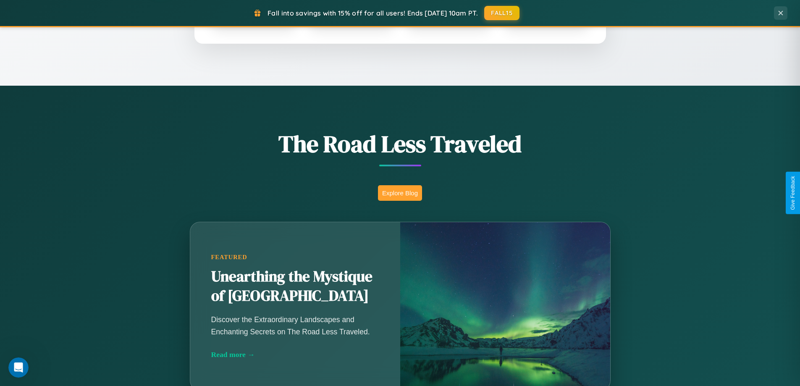  Describe the element at coordinates (400, 193) in the screenshot. I see `button: Explore Blog` at that location.